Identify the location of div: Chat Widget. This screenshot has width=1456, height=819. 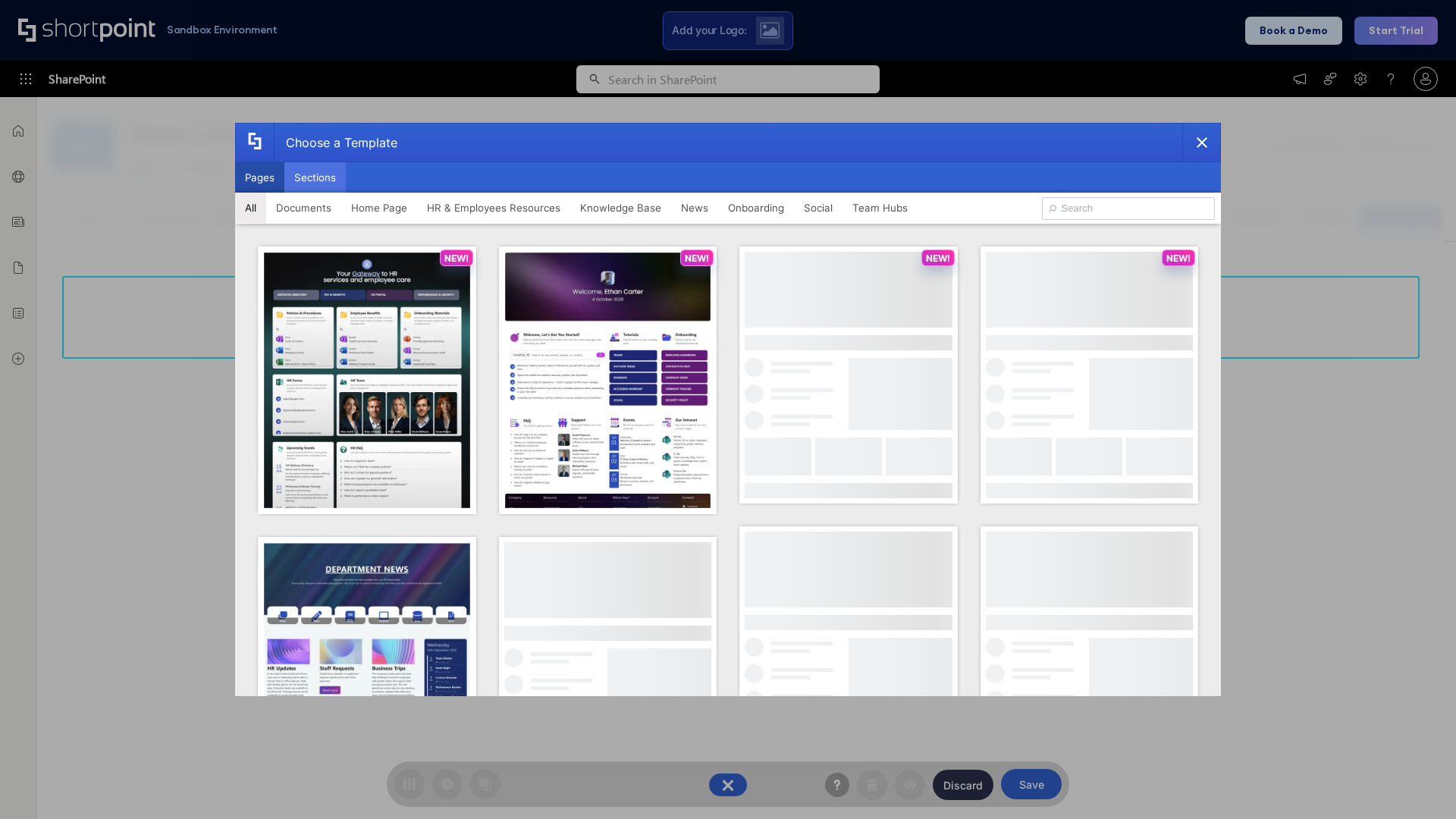
(1418, 782).